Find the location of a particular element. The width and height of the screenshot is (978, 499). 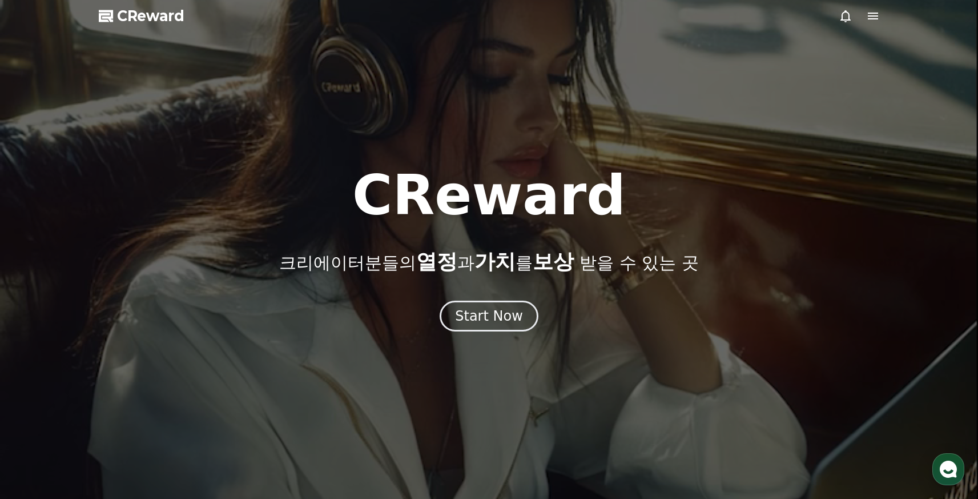

span: CReward is located at coordinates (151, 16).